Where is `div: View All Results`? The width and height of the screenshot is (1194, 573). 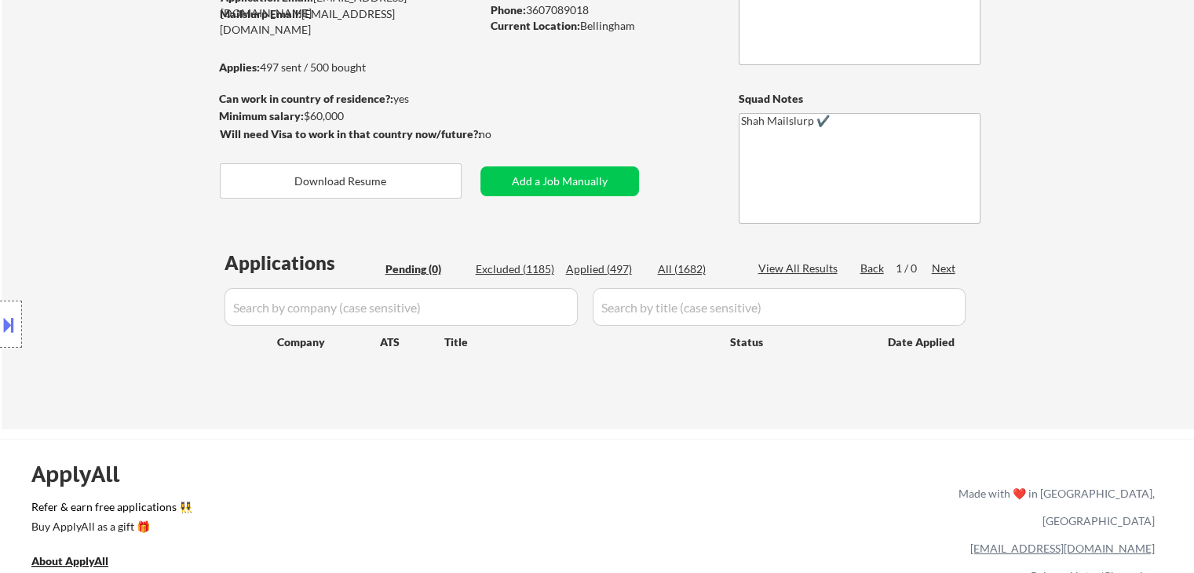
div: View All Results is located at coordinates (800, 269).